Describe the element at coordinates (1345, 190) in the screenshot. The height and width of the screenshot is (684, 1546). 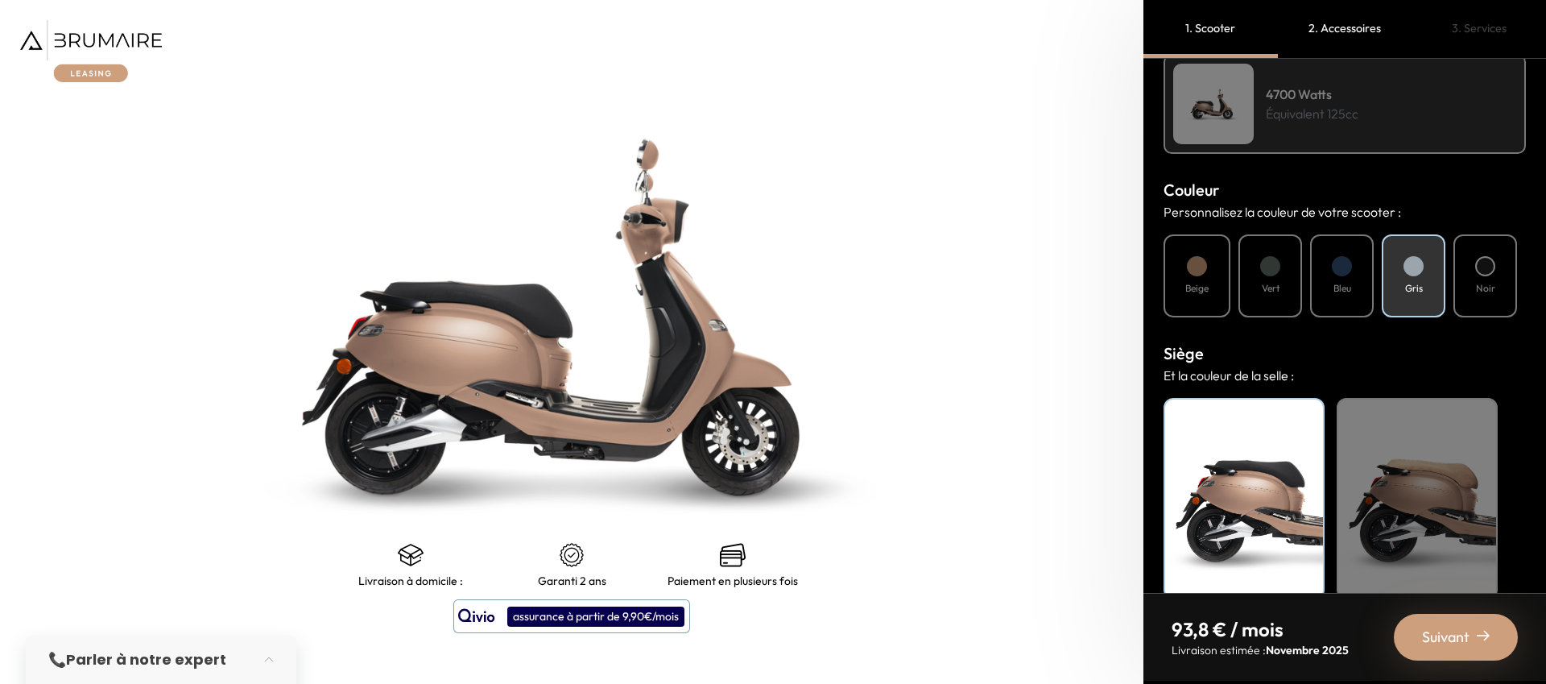
I see `h3: Couleur` at that location.